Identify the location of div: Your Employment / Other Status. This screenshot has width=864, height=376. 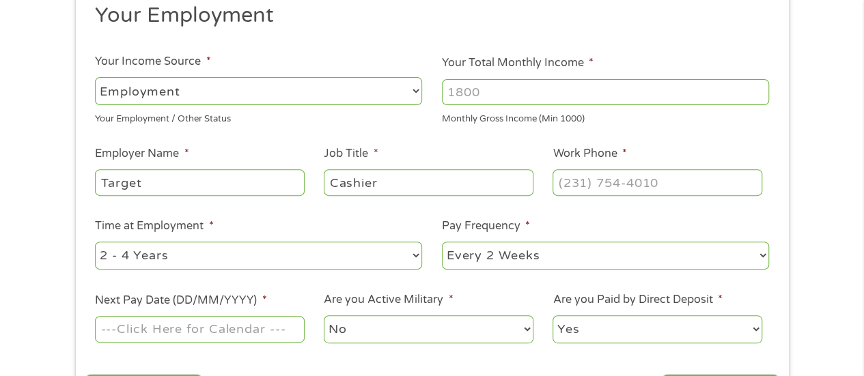
(258, 117).